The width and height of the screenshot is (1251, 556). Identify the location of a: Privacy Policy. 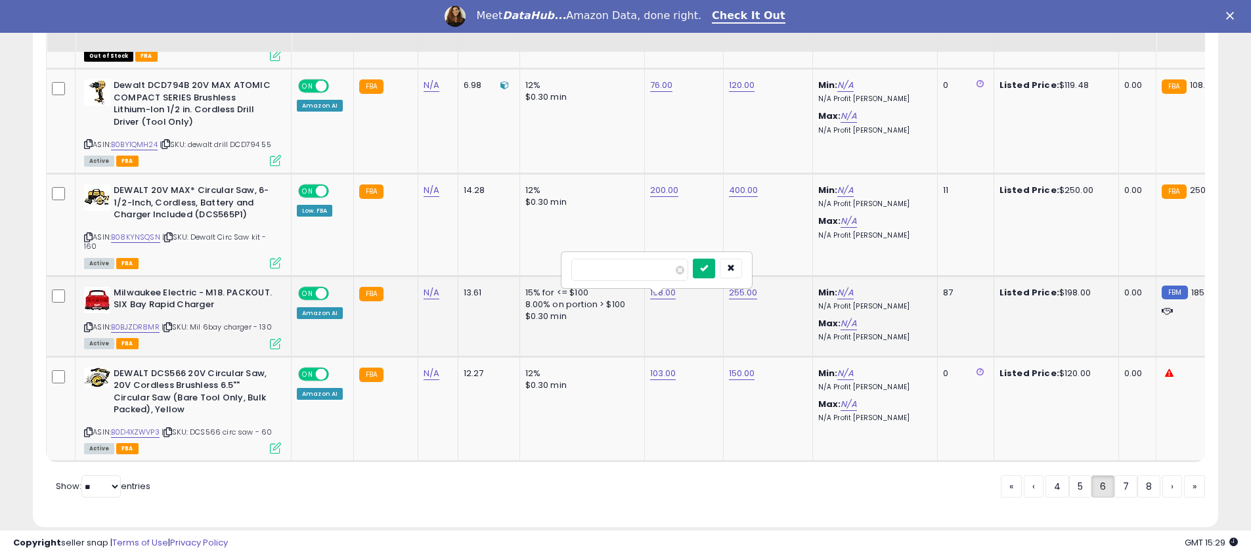
(199, 542).